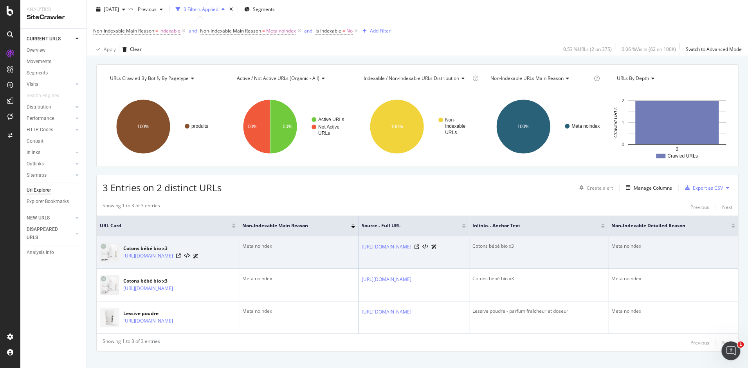 The image size is (748, 368). Describe the element at coordinates (39, 61) in the screenshot. I see `div: Movements` at that location.